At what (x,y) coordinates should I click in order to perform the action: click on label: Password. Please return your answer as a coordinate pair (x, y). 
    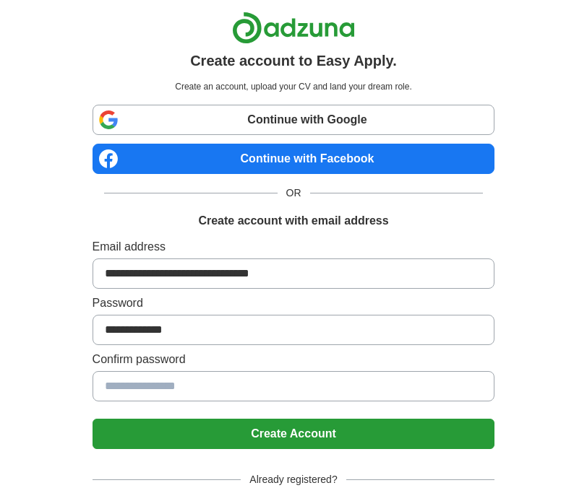
    Looking at the image, I should click on (293, 303).